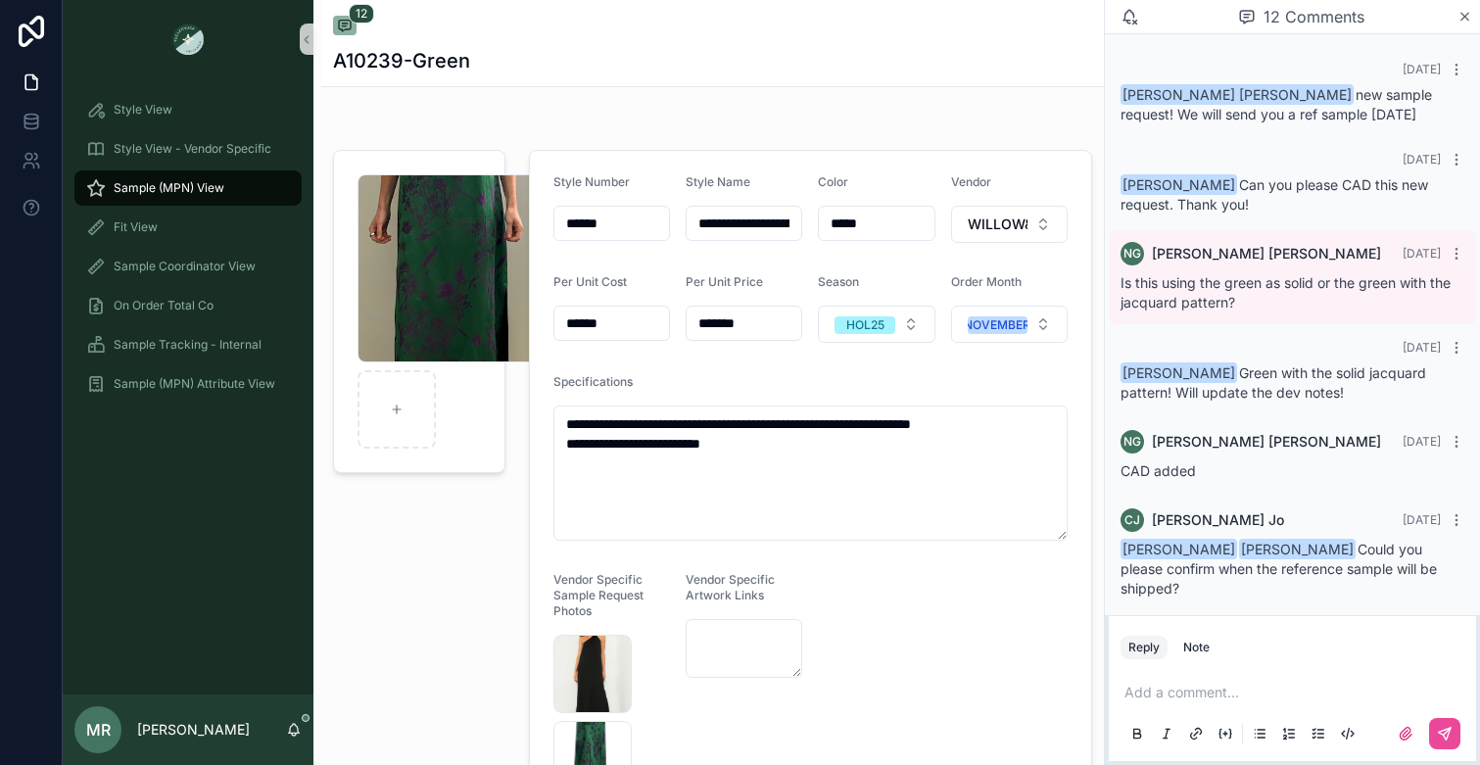 The height and width of the screenshot is (765, 1480). Describe the element at coordinates (135, 227) in the screenshot. I see `span: Fit View` at that location.